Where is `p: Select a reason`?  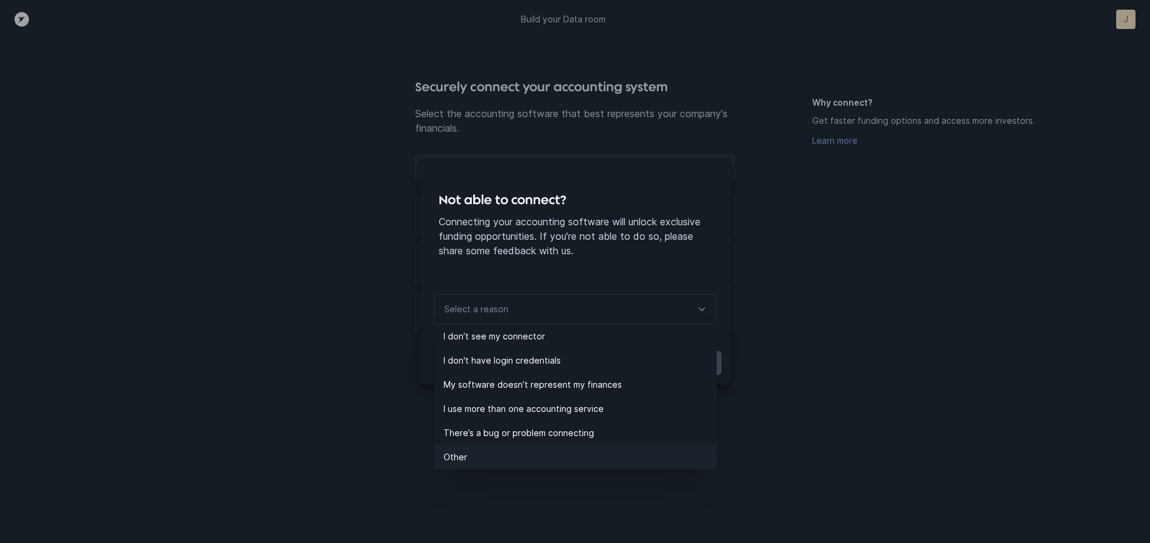
p: Select a reason is located at coordinates (476, 309).